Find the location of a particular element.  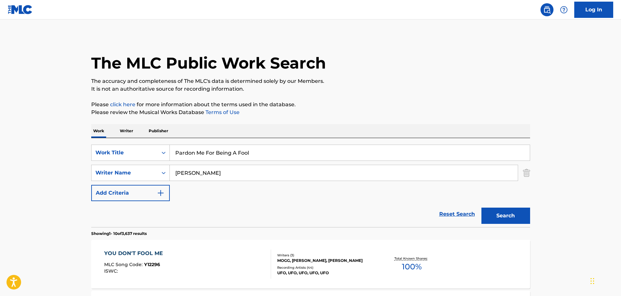

div: Help is located at coordinates (564, 10).